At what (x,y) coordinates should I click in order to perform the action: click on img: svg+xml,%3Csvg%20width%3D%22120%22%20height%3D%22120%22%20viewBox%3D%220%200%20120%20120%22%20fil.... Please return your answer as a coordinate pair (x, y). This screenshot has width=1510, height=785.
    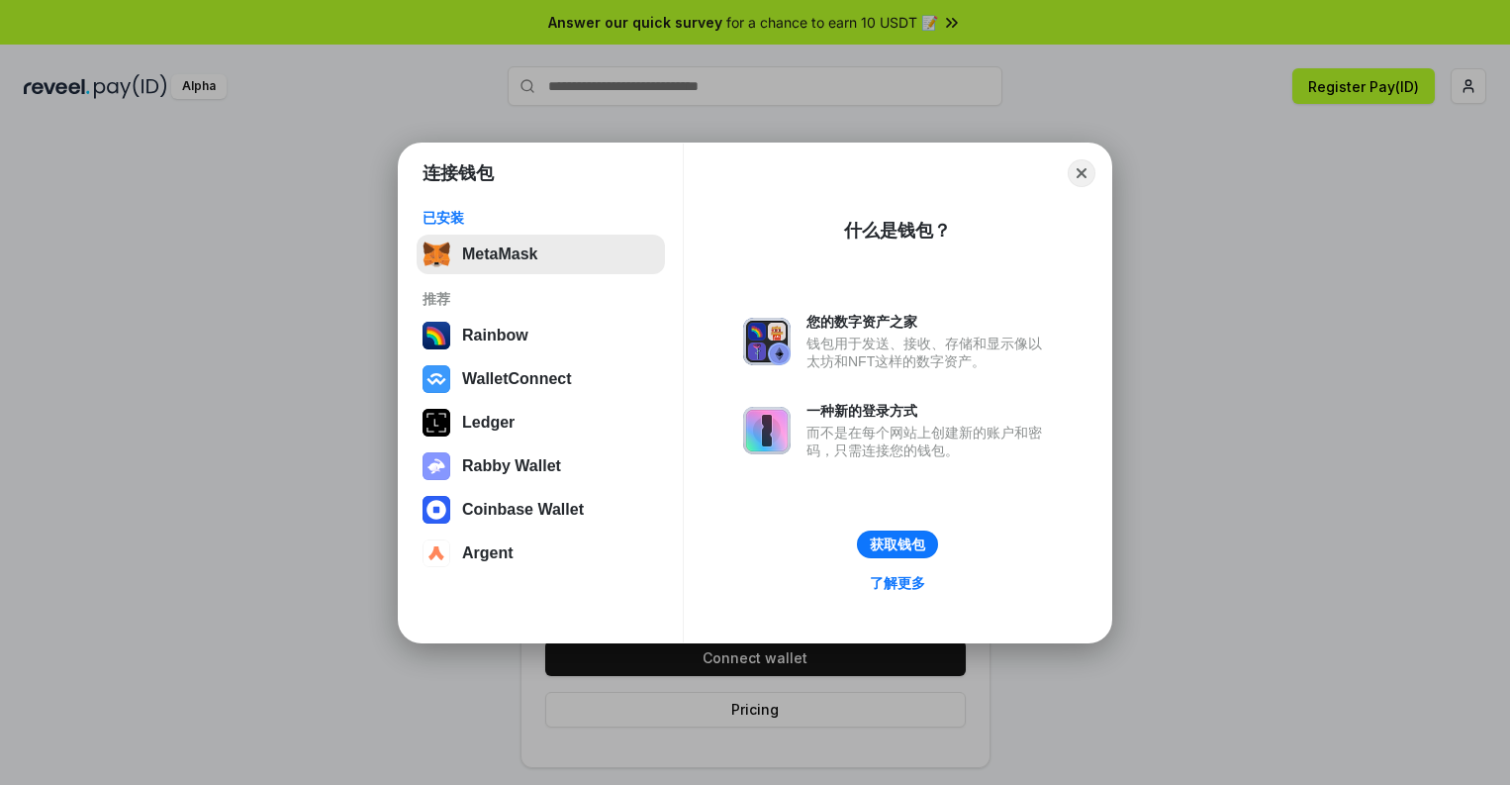
    Looking at the image, I should click on (436, 335).